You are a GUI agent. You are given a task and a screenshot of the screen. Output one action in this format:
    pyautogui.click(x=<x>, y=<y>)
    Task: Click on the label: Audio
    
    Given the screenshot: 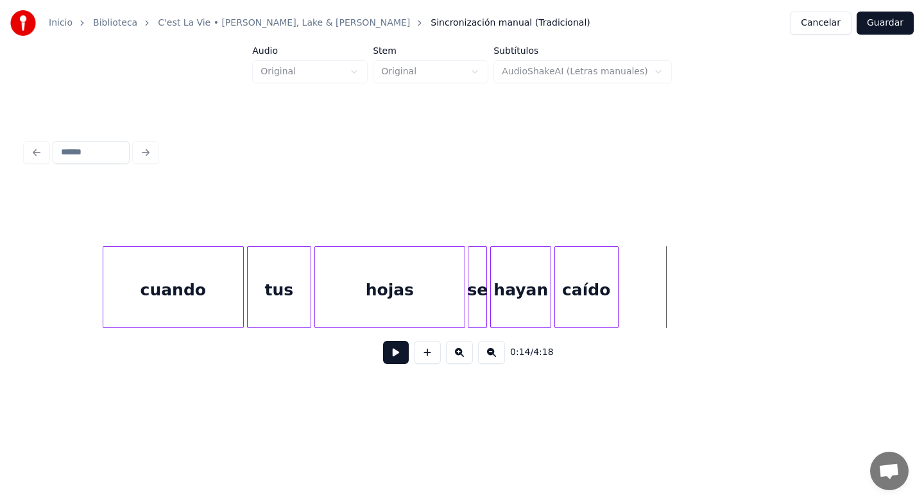 What is the action you would take?
    pyautogui.click(x=310, y=51)
    